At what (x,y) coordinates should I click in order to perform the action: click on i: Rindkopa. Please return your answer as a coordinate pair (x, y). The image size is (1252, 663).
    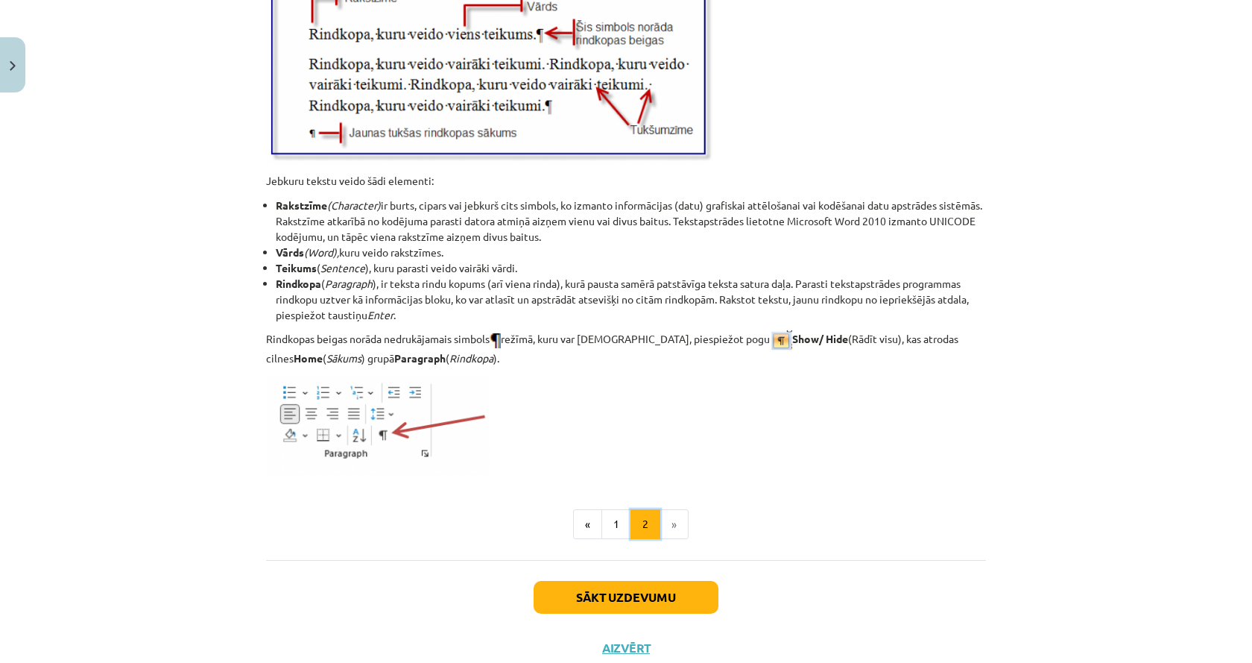
    Looking at the image, I should click on (471, 358).